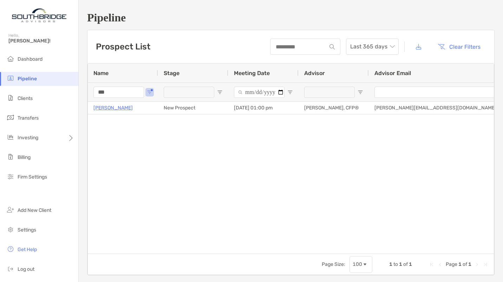  Describe the element at coordinates (27, 230) in the screenshot. I see `span: Settings` at that location.